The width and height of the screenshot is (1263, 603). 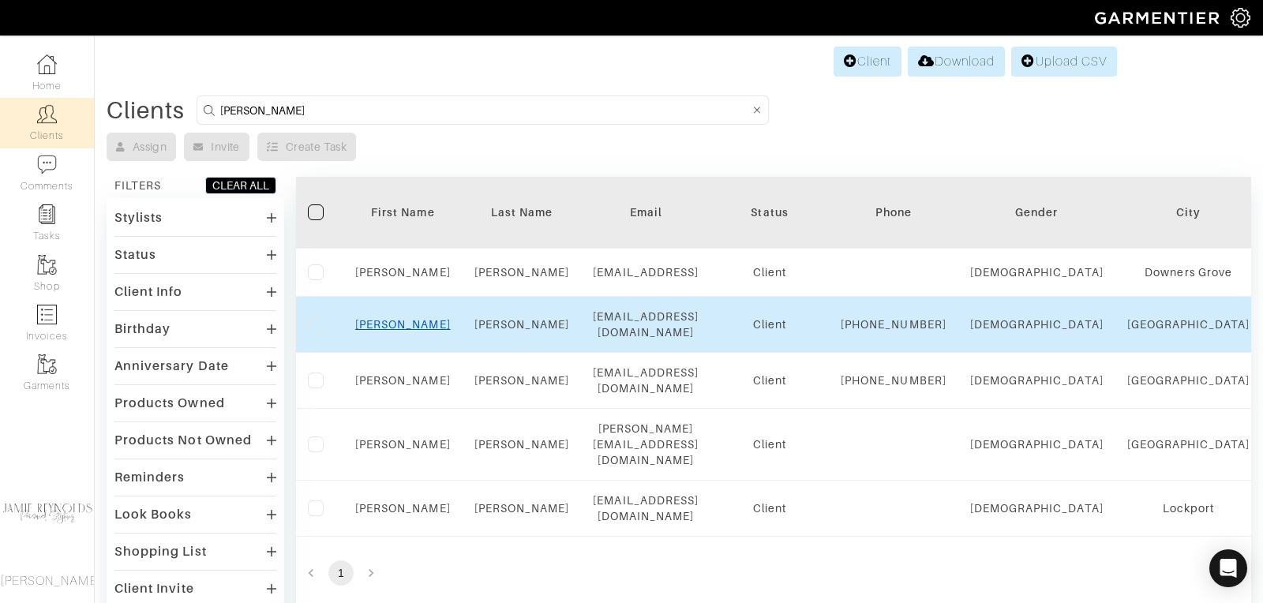 I want to click on button: CLEAR ALL, so click(x=241, y=186).